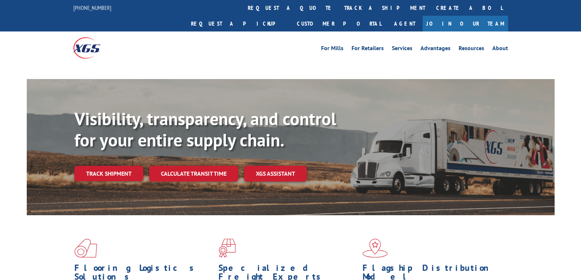  Describe the element at coordinates (109, 174) in the screenshot. I see `a: Track shipment` at that location.